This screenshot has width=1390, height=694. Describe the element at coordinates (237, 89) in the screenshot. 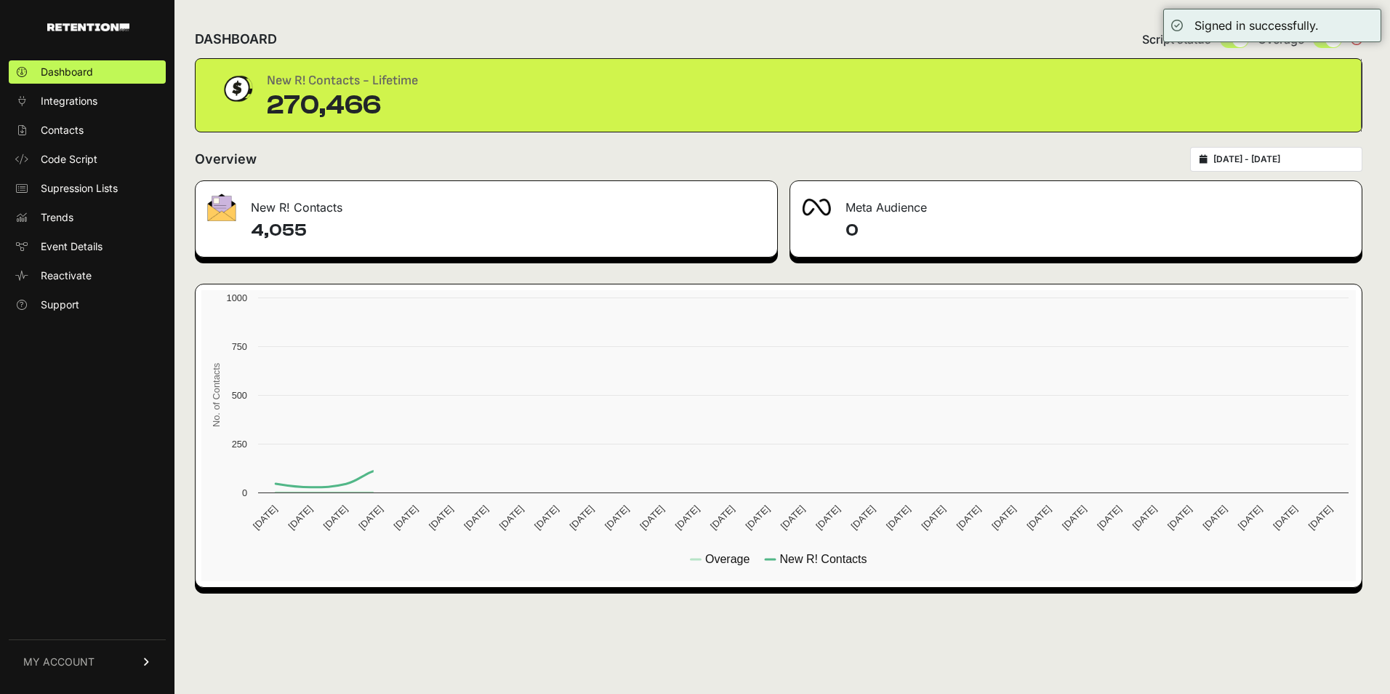

I see `img: dollar-coin-05c43ed7efb7bc0c12610022525b4bbbb207c7efeef5aecc26f025e68dcafac9.png` at that location.